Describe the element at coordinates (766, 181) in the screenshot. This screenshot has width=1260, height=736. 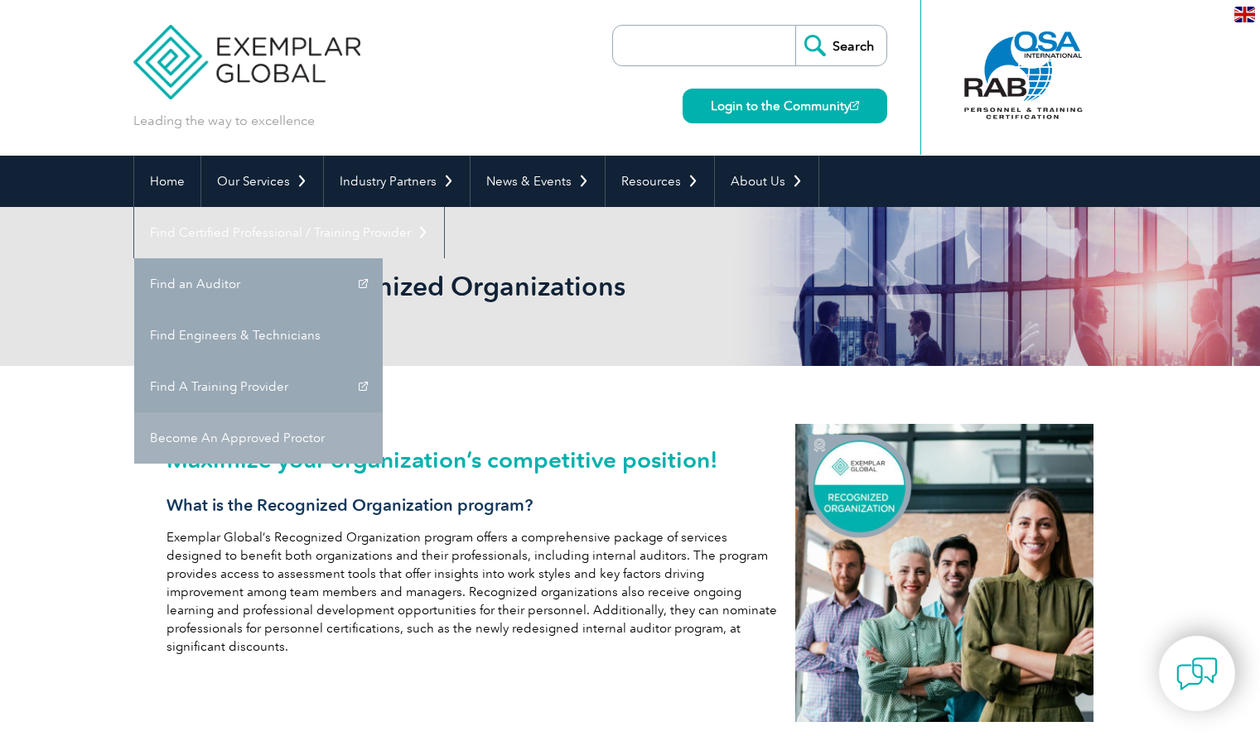
I see `a: About Us` at that location.